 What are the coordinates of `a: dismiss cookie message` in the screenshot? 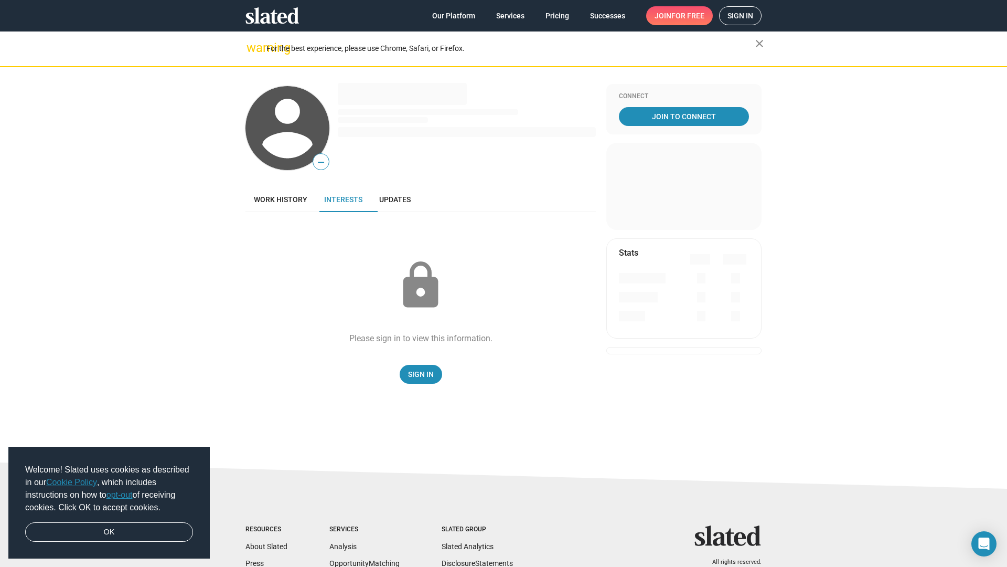 It's located at (109, 532).